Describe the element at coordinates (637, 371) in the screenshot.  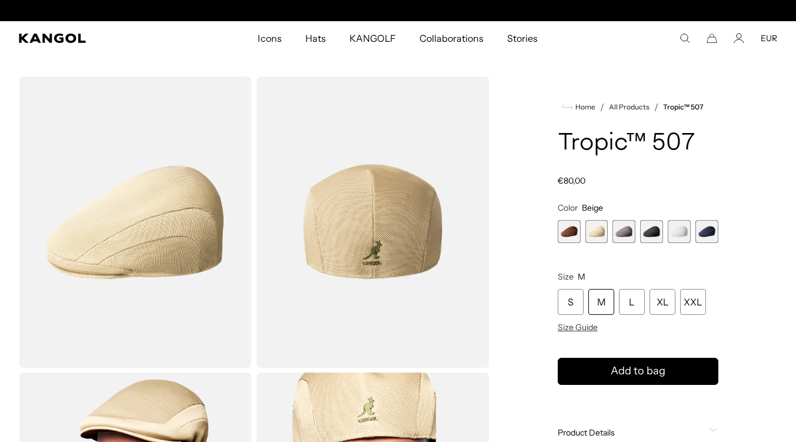
I see `button: Add to bag` at that location.